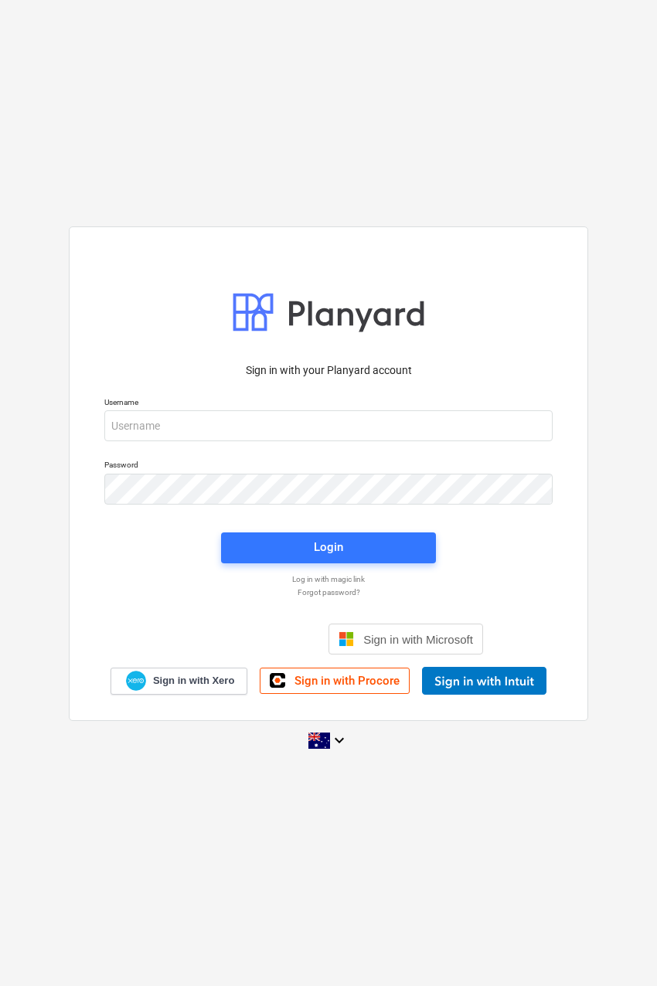 The image size is (657, 986). What do you see at coordinates (193, 680) in the screenshot?
I see `span: Sign in with Xero` at bounding box center [193, 680].